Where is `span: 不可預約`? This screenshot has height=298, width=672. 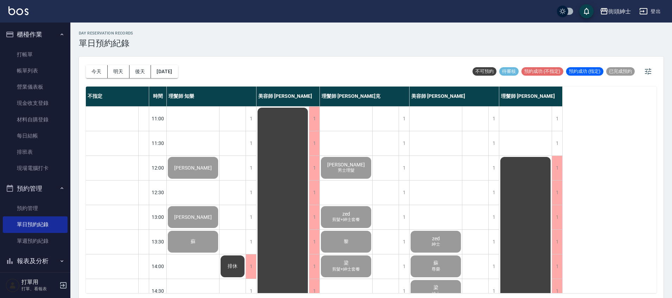
span: 不可預約 is located at coordinates (484, 71).